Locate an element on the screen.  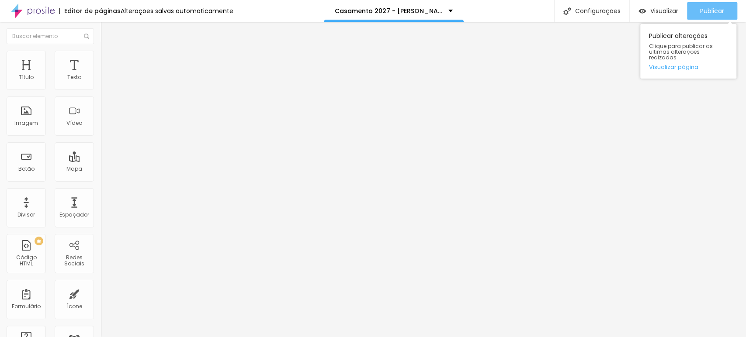
div: Vídeo is located at coordinates (74, 123).